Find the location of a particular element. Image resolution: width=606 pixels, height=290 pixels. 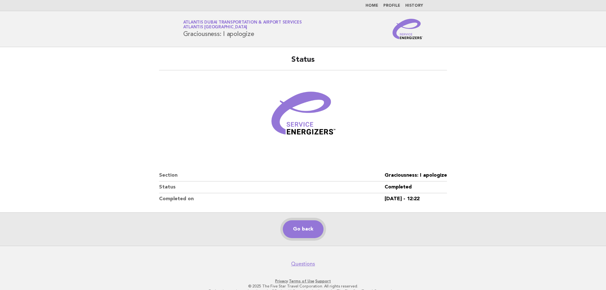

a: Go back is located at coordinates (303, 229).